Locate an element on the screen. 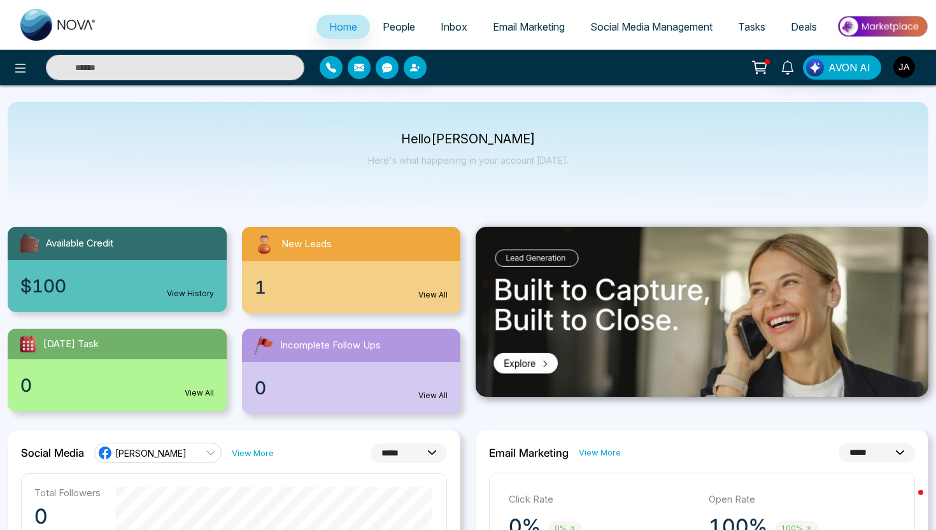 The image size is (936, 530). span: AVON AI is located at coordinates (850, 68).